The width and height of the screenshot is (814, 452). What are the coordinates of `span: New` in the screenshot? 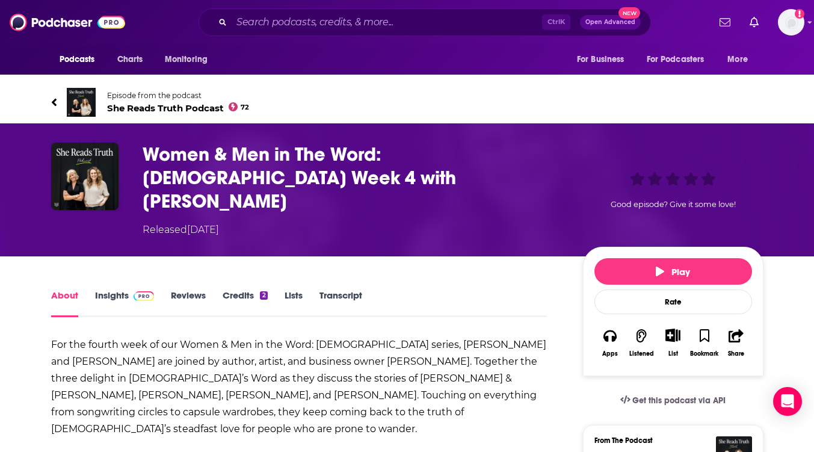 It's located at (630, 13).